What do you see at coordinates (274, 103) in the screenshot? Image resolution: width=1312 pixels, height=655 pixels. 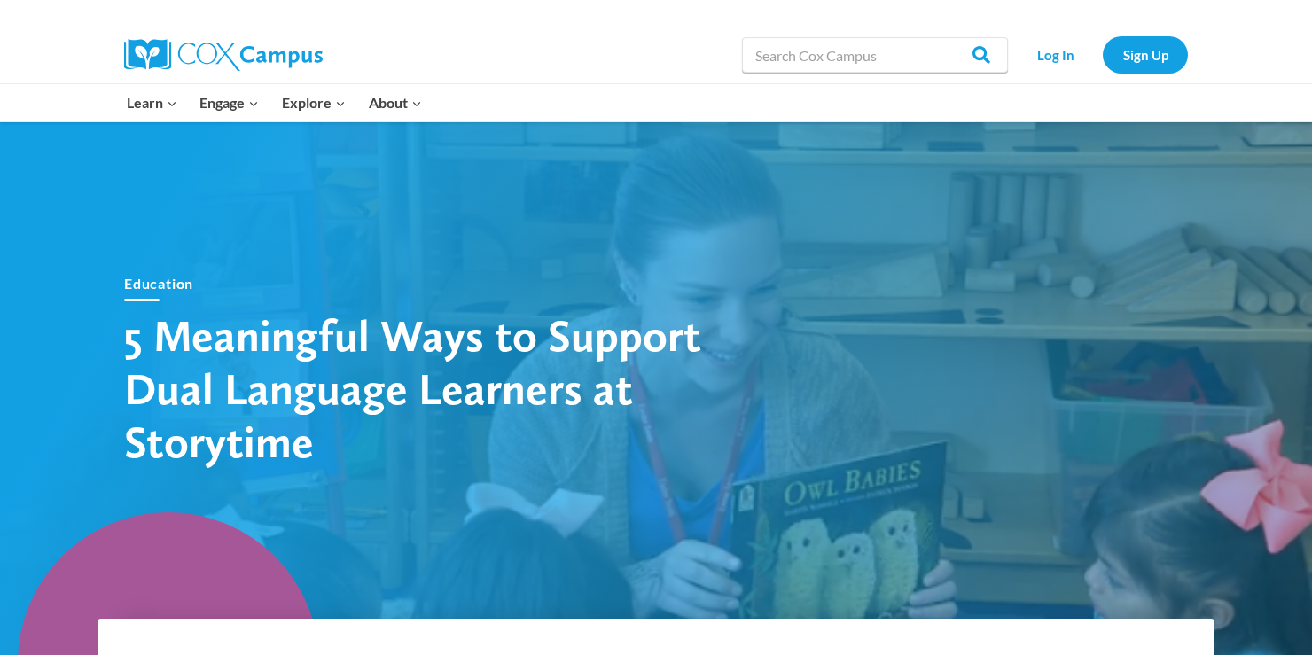 I see `nav: Primary Navigation` at bounding box center [274, 103].